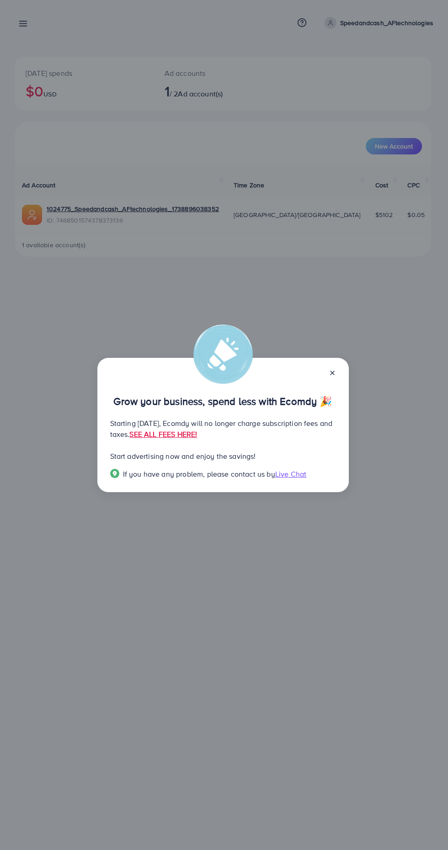 Image resolution: width=448 pixels, height=850 pixels. I want to click on img: alert, so click(223, 354).